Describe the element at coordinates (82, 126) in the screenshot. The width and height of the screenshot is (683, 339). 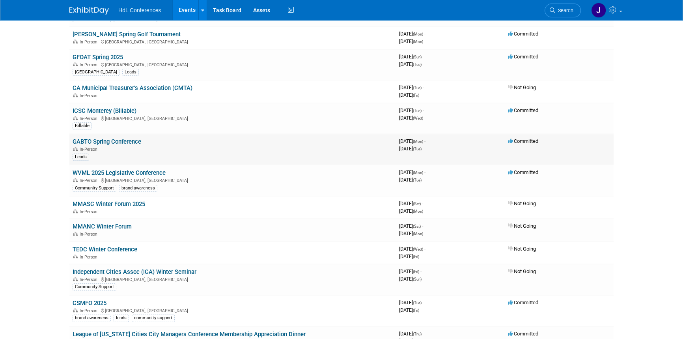
I see `div: Billable` at that location.